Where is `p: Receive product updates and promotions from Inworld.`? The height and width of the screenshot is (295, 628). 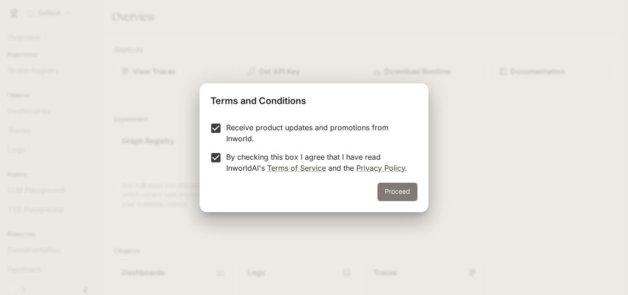 p: Receive product updates and promotions from Inworld. is located at coordinates (318, 133).